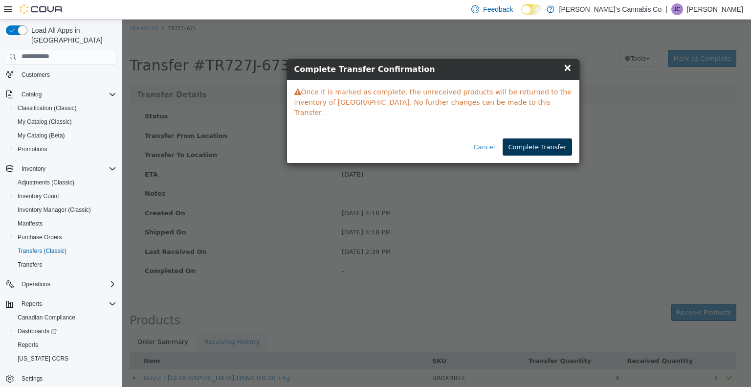  I want to click on span: Dark Mode, so click(521, 15).